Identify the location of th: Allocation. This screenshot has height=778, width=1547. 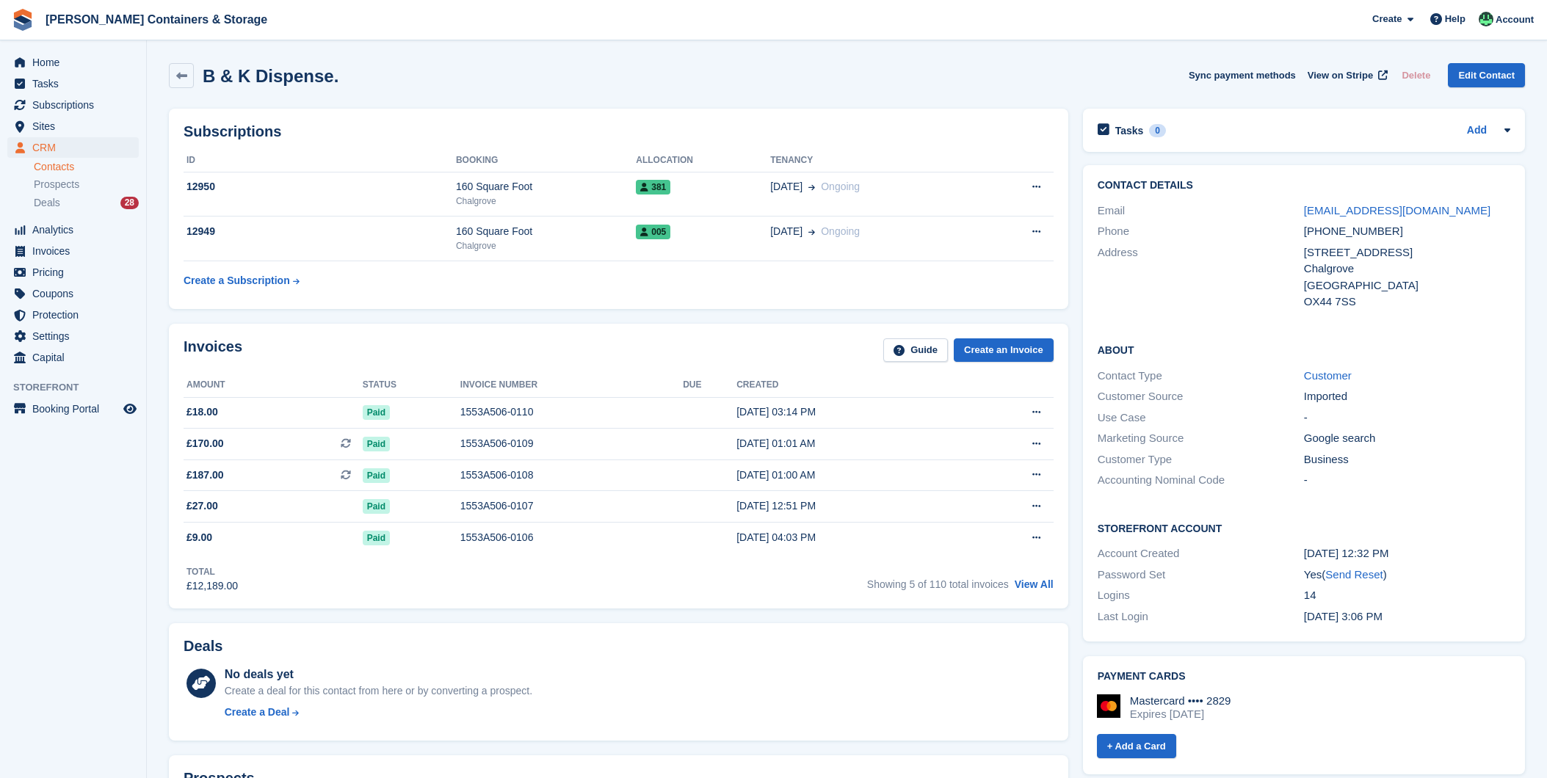
(703, 161).